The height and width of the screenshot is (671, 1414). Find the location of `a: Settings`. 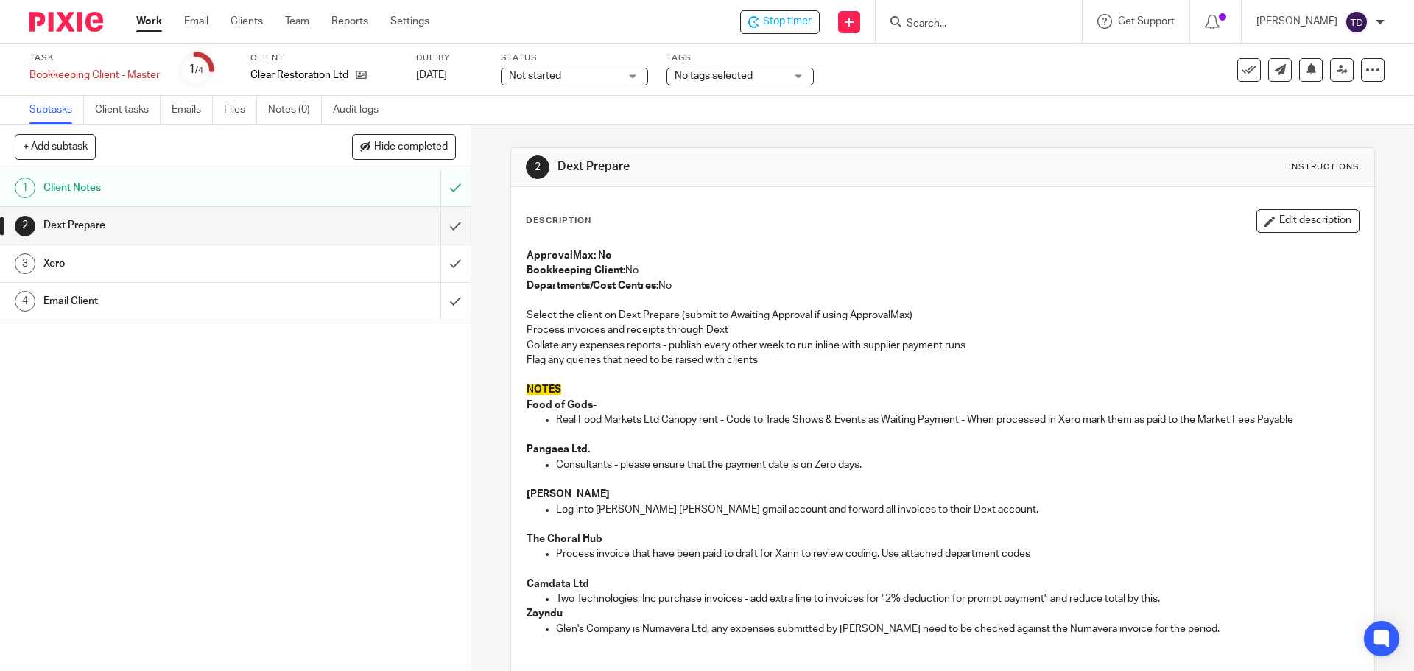

a: Settings is located at coordinates (409, 21).